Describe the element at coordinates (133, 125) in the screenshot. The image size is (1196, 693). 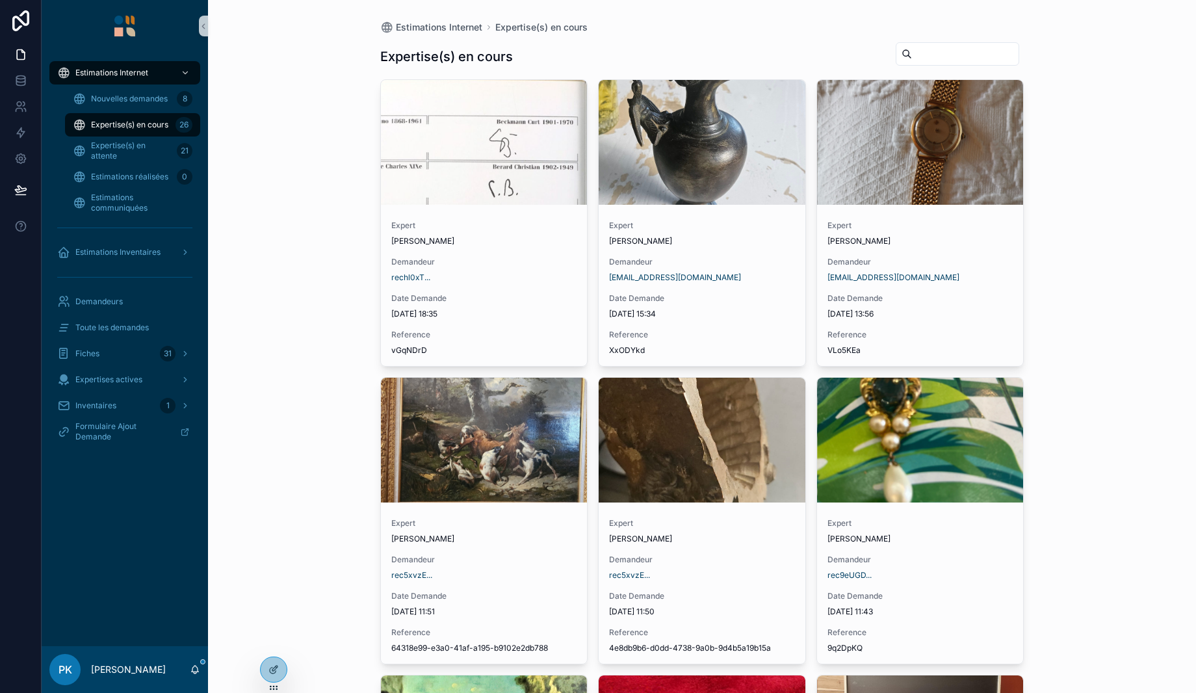
I see `a: Expertise(s) en cours26` at that location.